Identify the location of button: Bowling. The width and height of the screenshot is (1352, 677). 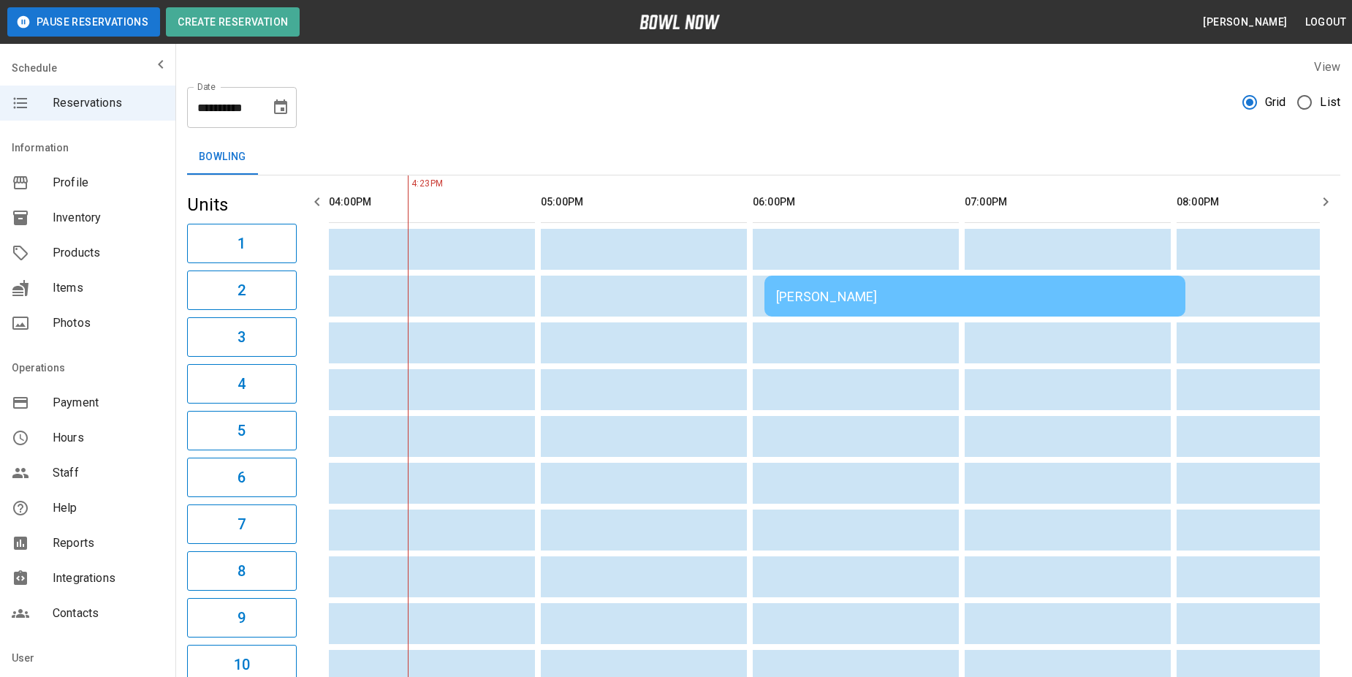
(222, 157).